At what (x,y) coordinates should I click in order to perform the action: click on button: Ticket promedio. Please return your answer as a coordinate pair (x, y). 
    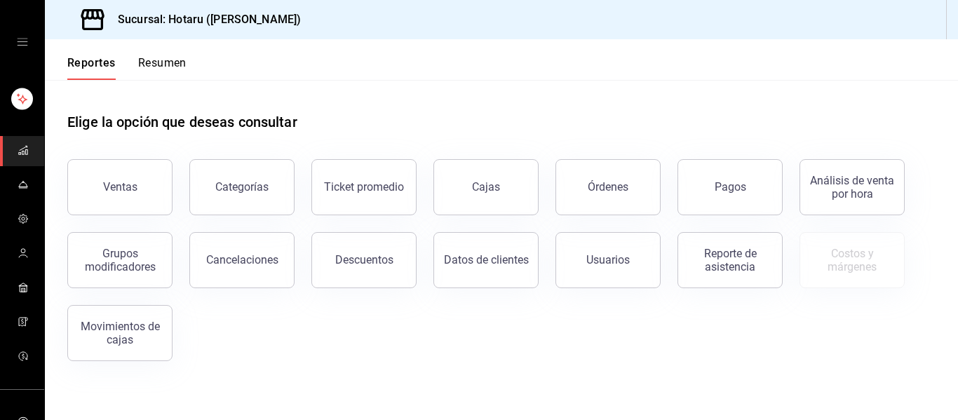
    Looking at the image, I should click on (364, 187).